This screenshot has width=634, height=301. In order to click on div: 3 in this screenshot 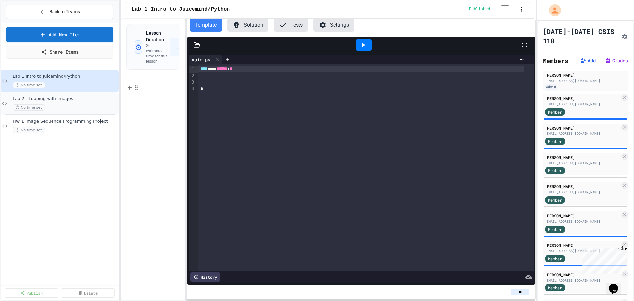, I will do `click(192, 82)`.